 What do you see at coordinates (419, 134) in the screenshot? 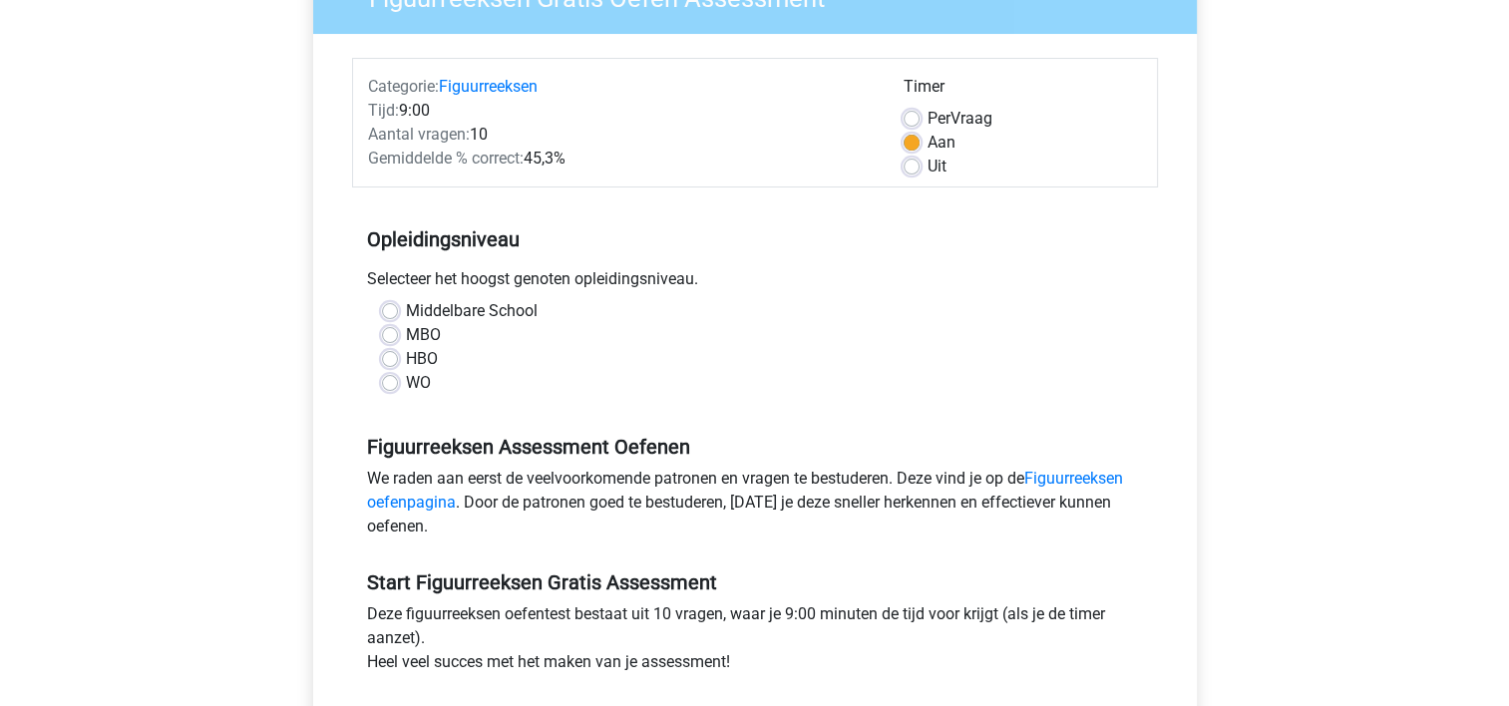
I see `span: Aantal vragen:` at bounding box center [419, 134].